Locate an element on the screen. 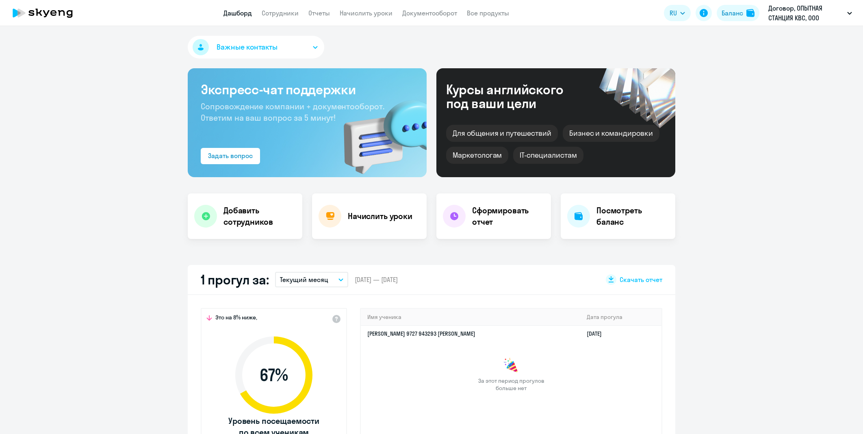 This screenshot has width=863, height=434. span: Скачать отчет is located at coordinates (641, 280).